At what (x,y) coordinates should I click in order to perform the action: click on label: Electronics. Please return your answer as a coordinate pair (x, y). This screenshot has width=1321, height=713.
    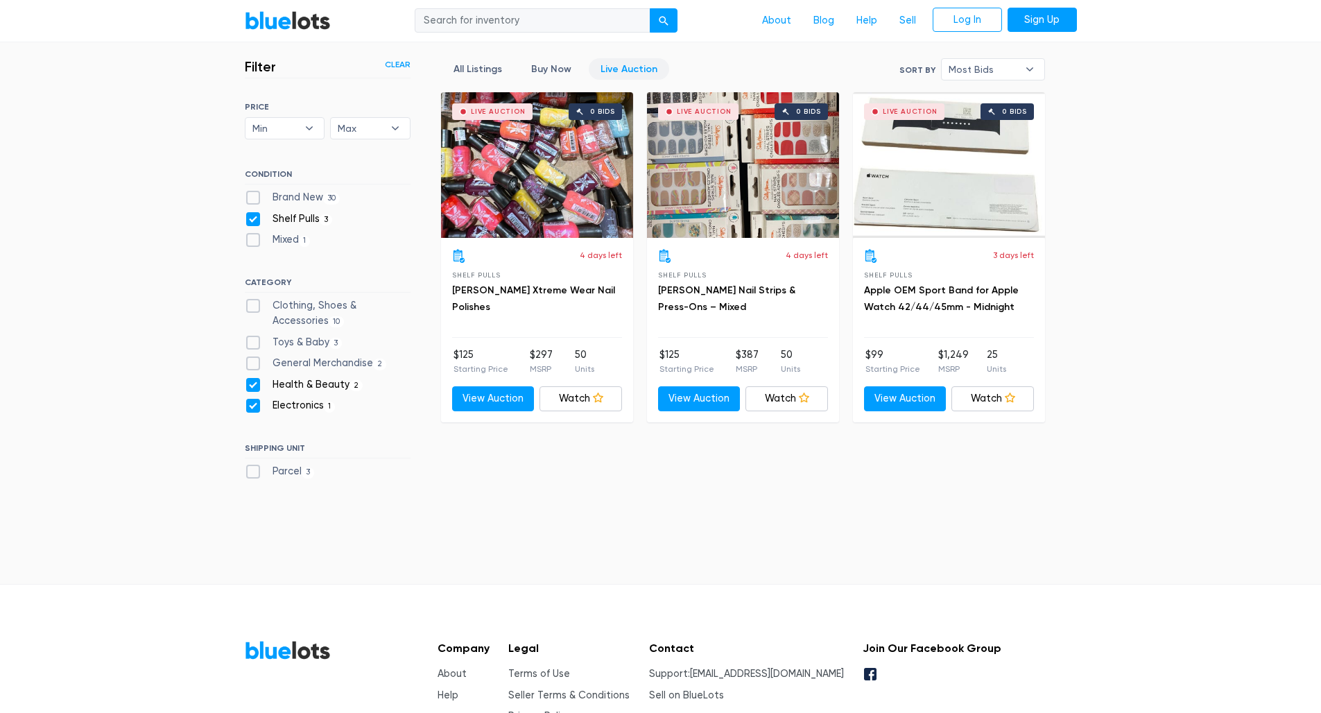
    Looking at the image, I should click on (290, 406).